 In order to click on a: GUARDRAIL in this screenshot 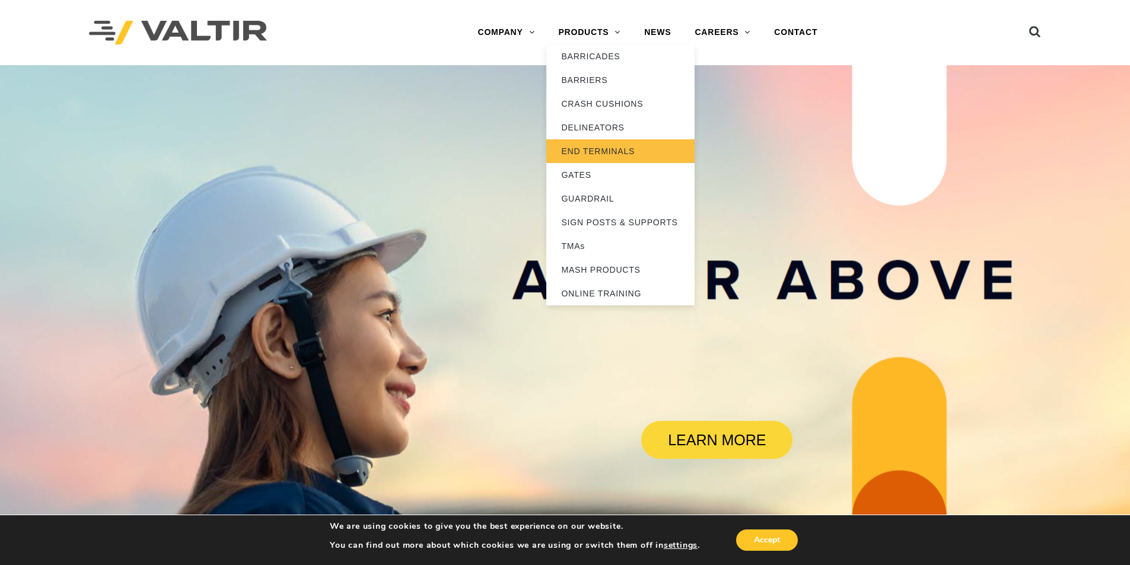, I will do `click(621, 199)`.